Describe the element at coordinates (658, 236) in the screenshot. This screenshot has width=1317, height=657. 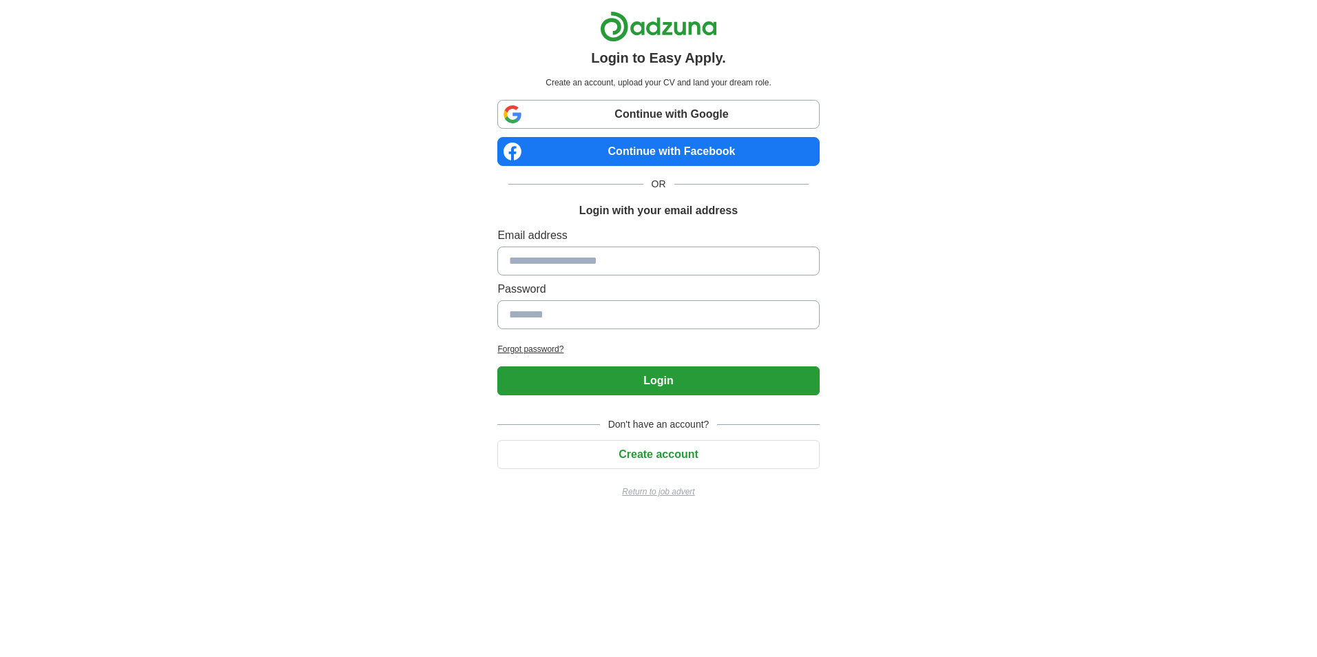
I see `label: Email address` at that location.